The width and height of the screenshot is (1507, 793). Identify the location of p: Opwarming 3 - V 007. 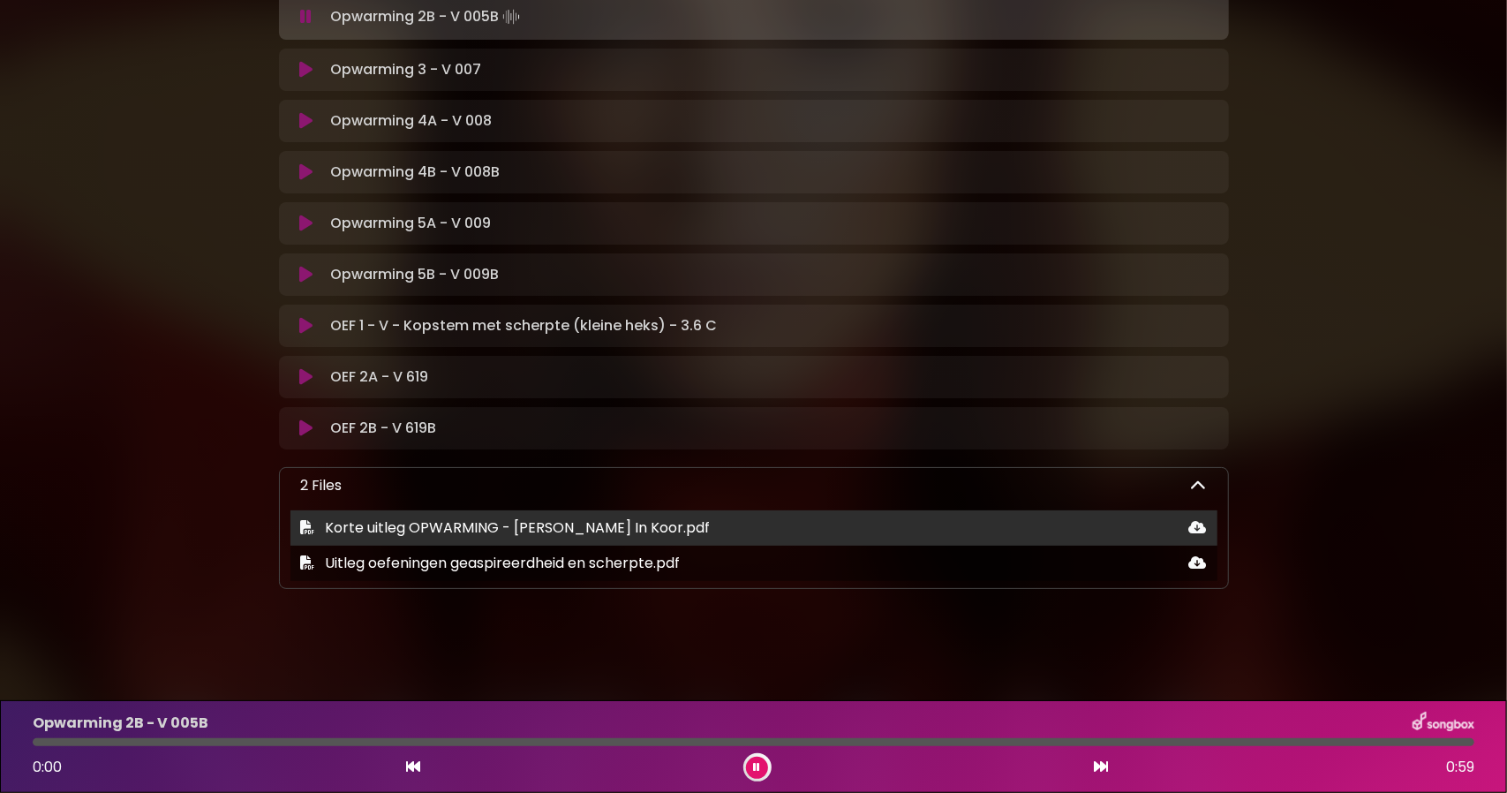
(405, 70).